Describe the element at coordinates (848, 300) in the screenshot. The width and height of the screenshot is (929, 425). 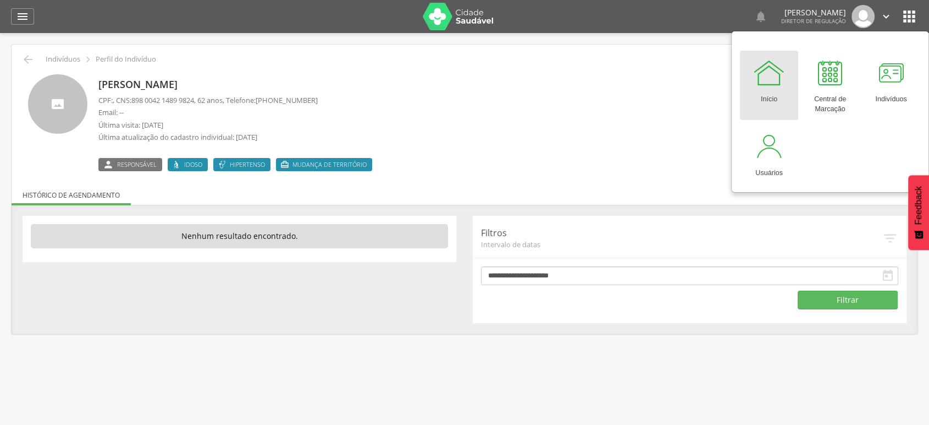
I see `button: Filtrar` at that location.